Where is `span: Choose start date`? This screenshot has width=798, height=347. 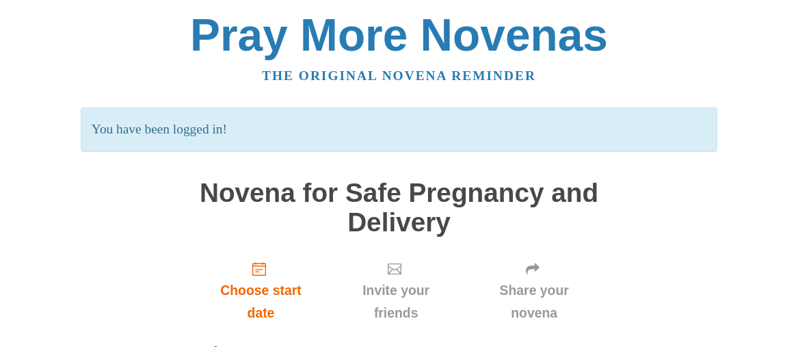
span: Choose start date is located at coordinates (261, 302).